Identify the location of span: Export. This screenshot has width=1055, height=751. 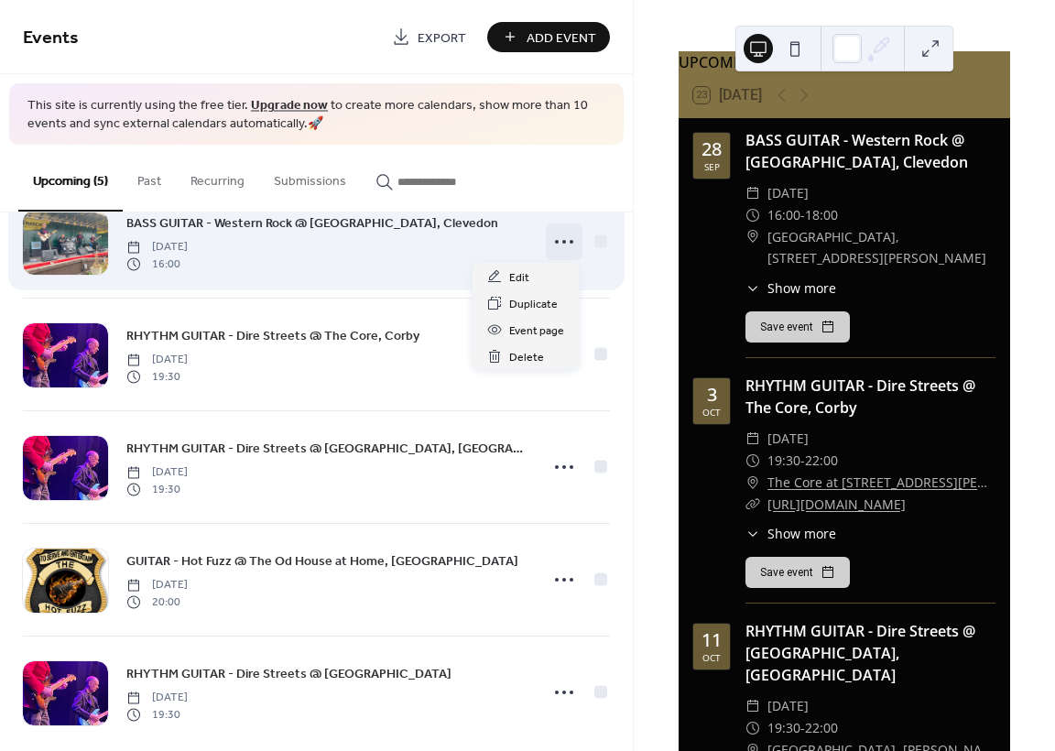
(441, 38).